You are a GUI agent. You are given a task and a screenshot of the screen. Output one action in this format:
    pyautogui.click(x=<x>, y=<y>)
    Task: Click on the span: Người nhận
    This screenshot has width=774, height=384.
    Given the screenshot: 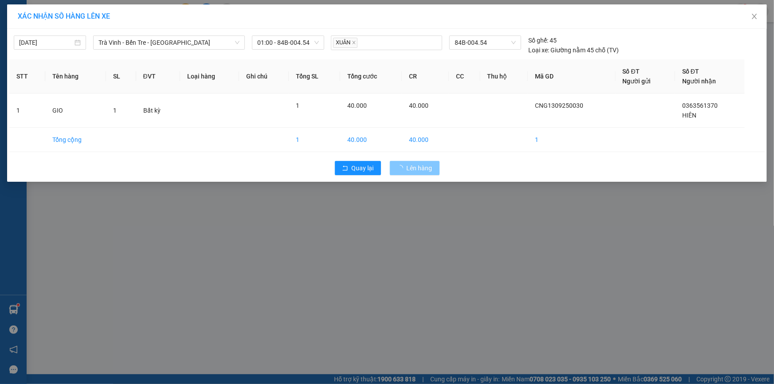 What is the action you would take?
    pyautogui.click(x=699, y=81)
    